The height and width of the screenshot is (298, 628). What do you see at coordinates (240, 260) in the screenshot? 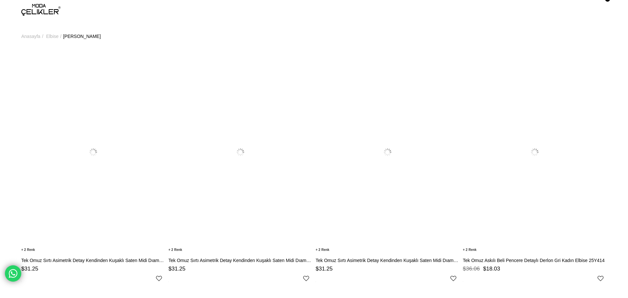
I see `a: Tek Omuz Sırtı Asimetrik Detay Kendinden Kuşaklı Saten Midi Dıamante Siyah Kadın Elbise 26K085` at bounding box center [240, 260].